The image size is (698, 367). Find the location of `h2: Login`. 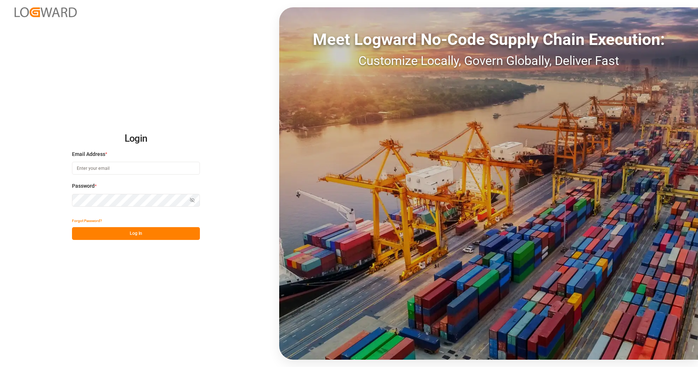

h2: Login is located at coordinates (136, 139).